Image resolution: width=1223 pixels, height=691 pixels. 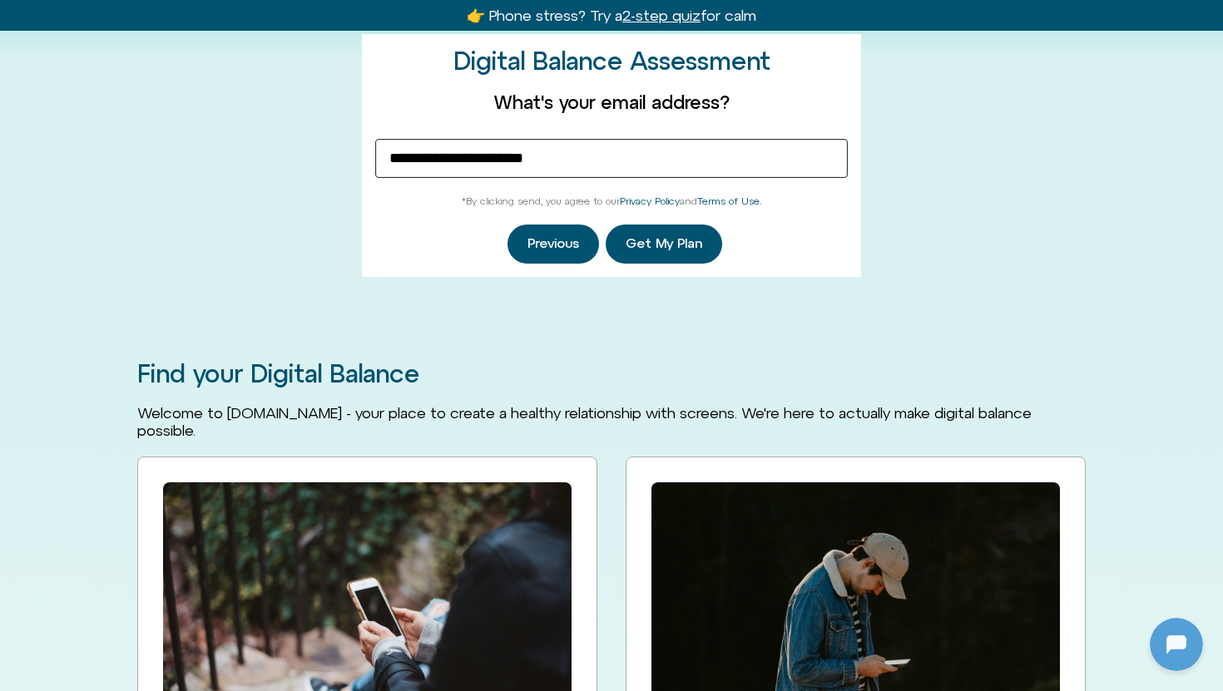 What do you see at coordinates (553, 244) in the screenshot?
I see `button: Previous` at bounding box center [553, 244].